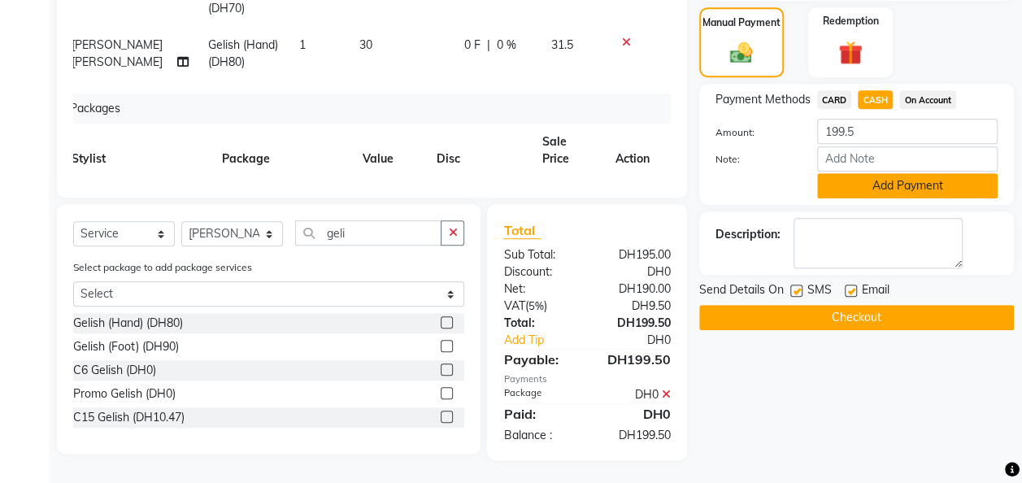 This screenshot has width=1022, height=483. I want to click on th: Disc, so click(480, 150).